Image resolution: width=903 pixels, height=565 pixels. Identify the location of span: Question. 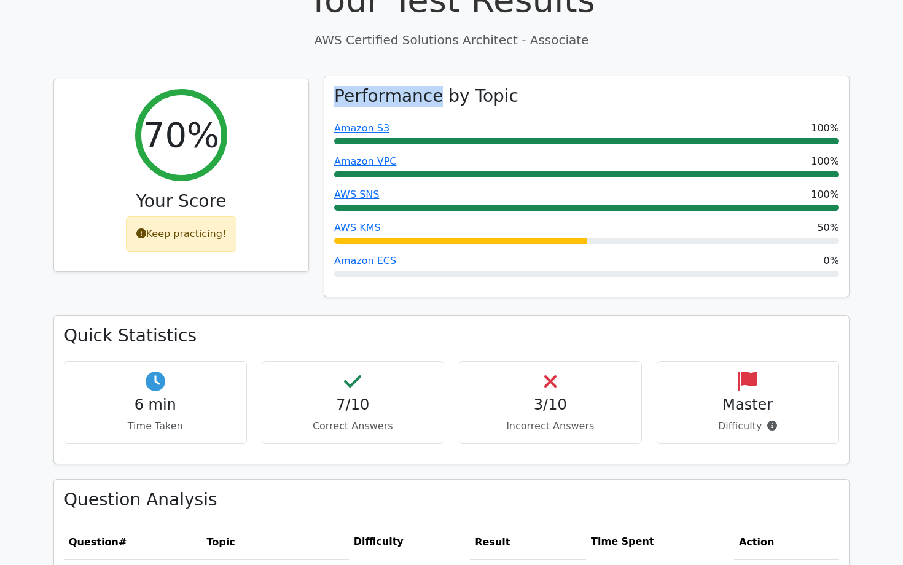
(93, 542).